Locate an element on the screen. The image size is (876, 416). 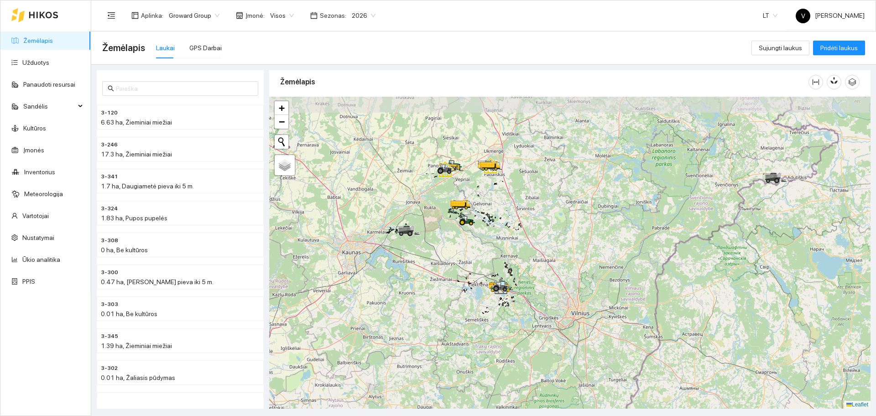
a: Layers is located at coordinates (285, 165).